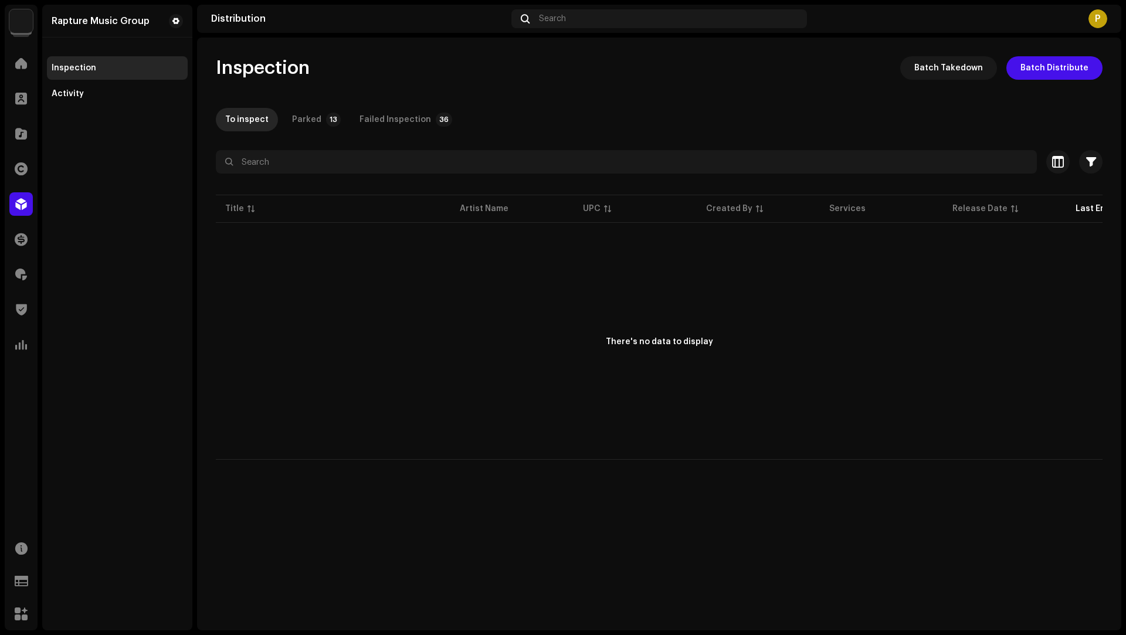 The height and width of the screenshot is (635, 1126). Describe the element at coordinates (100, 21) in the screenshot. I see `div: Rapture Music Group` at that location.